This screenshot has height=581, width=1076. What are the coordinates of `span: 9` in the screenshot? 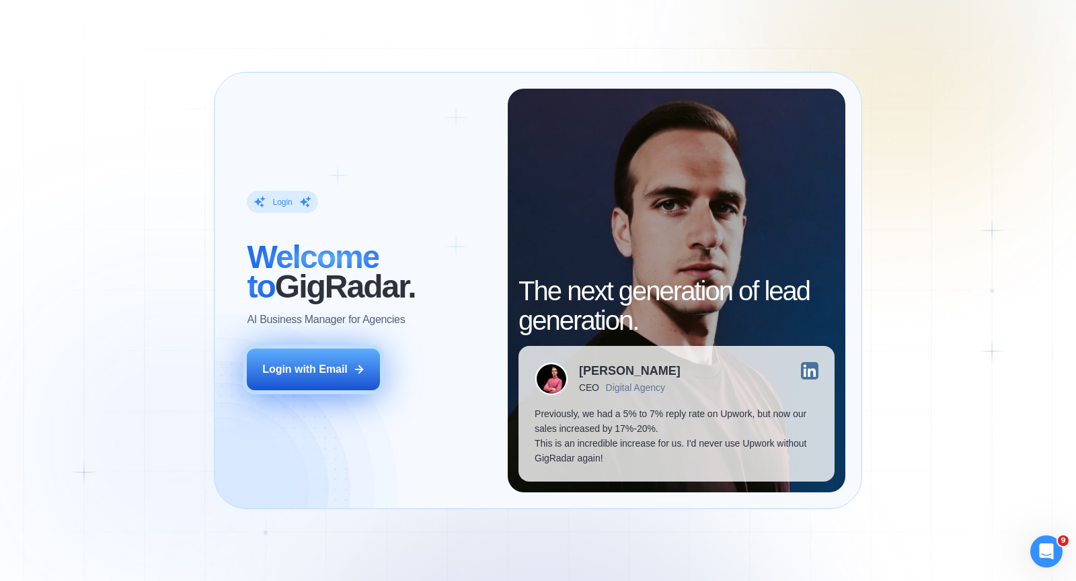 It's located at (1063, 541).